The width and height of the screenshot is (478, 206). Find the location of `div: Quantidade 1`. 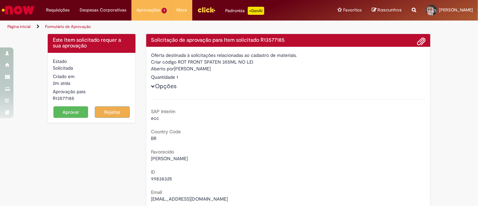

div: Quantidade 1 is located at coordinates (289, 77).